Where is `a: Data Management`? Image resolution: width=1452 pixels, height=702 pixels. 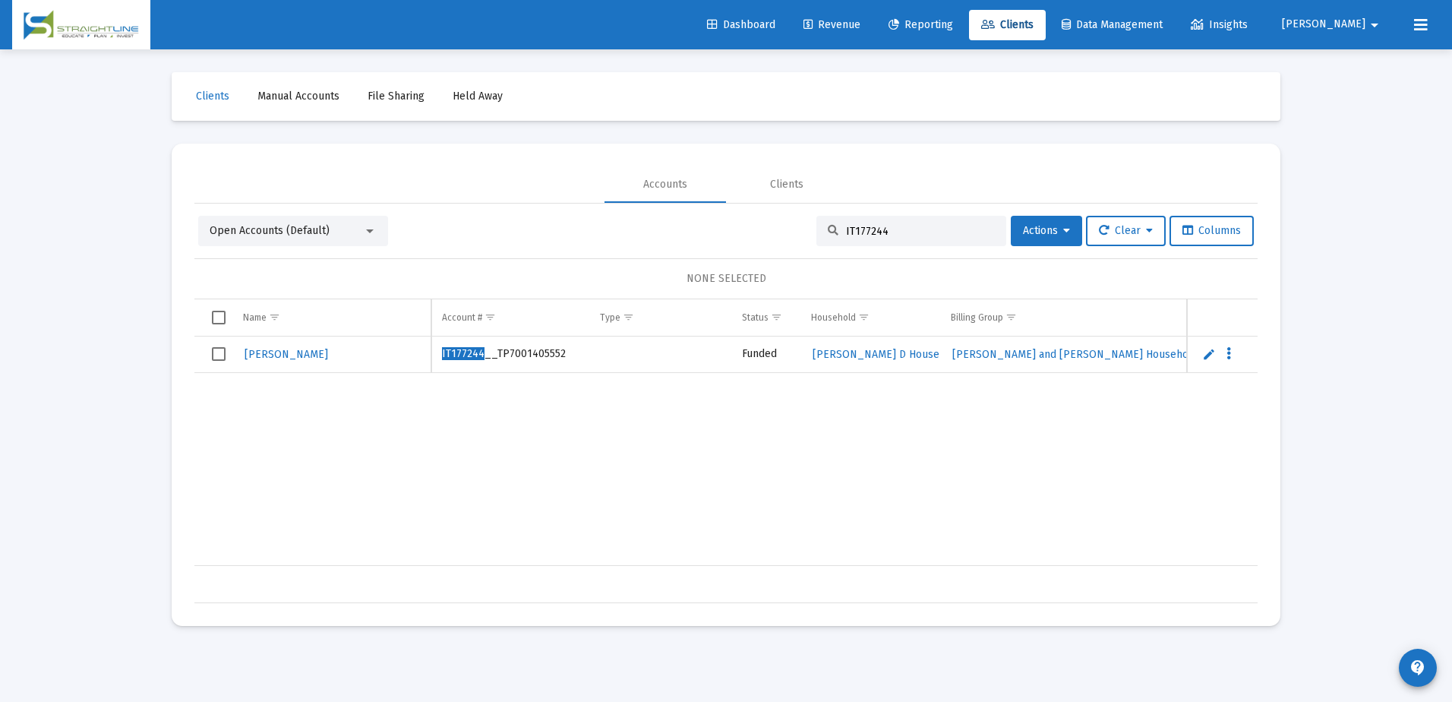 a: Data Management is located at coordinates (1112, 25).